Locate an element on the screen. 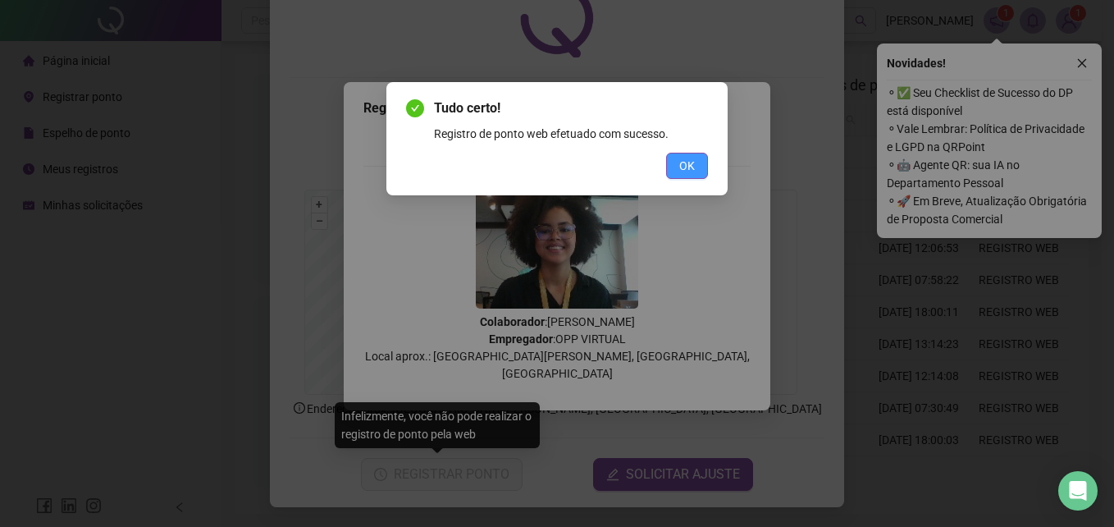  span: Tudo certo! is located at coordinates (571, 108).